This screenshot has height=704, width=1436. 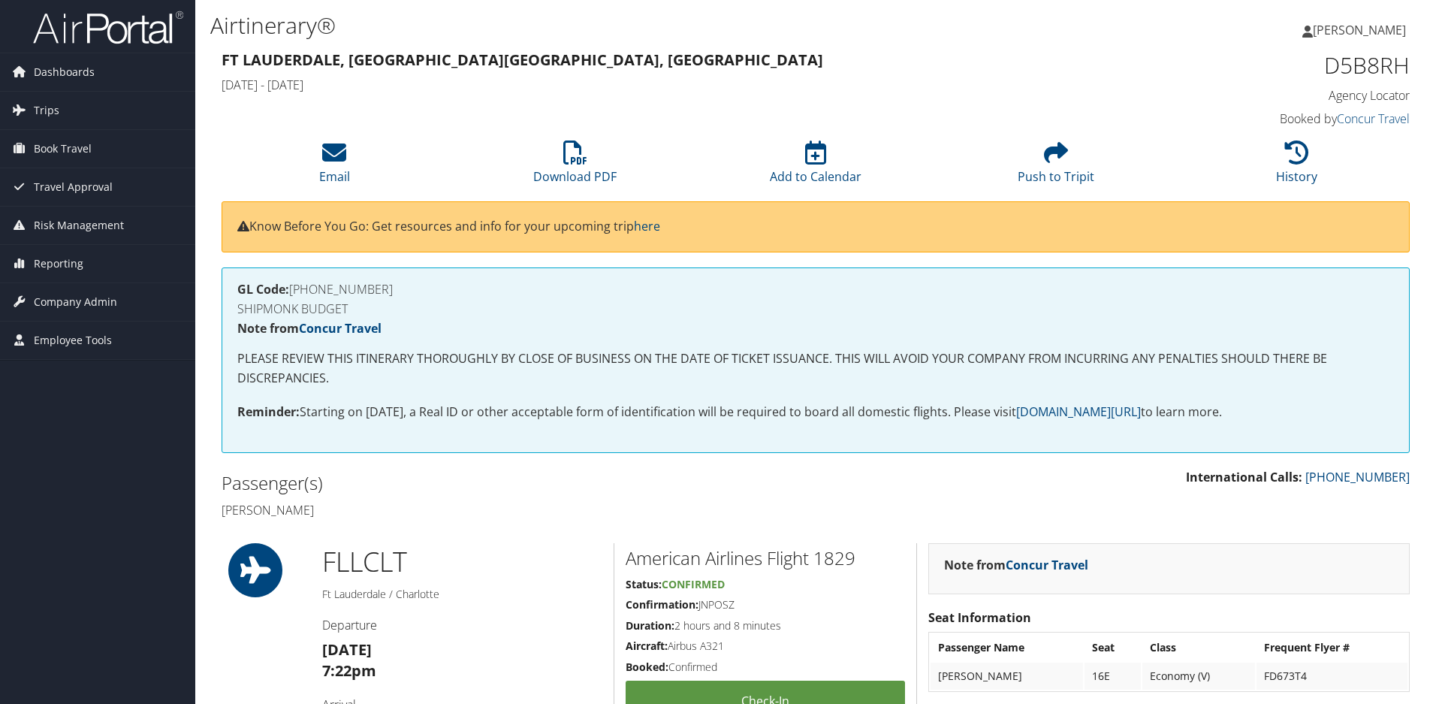 What do you see at coordinates (815, 167) in the screenshot?
I see `a: Add to Calendar` at bounding box center [815, 167].